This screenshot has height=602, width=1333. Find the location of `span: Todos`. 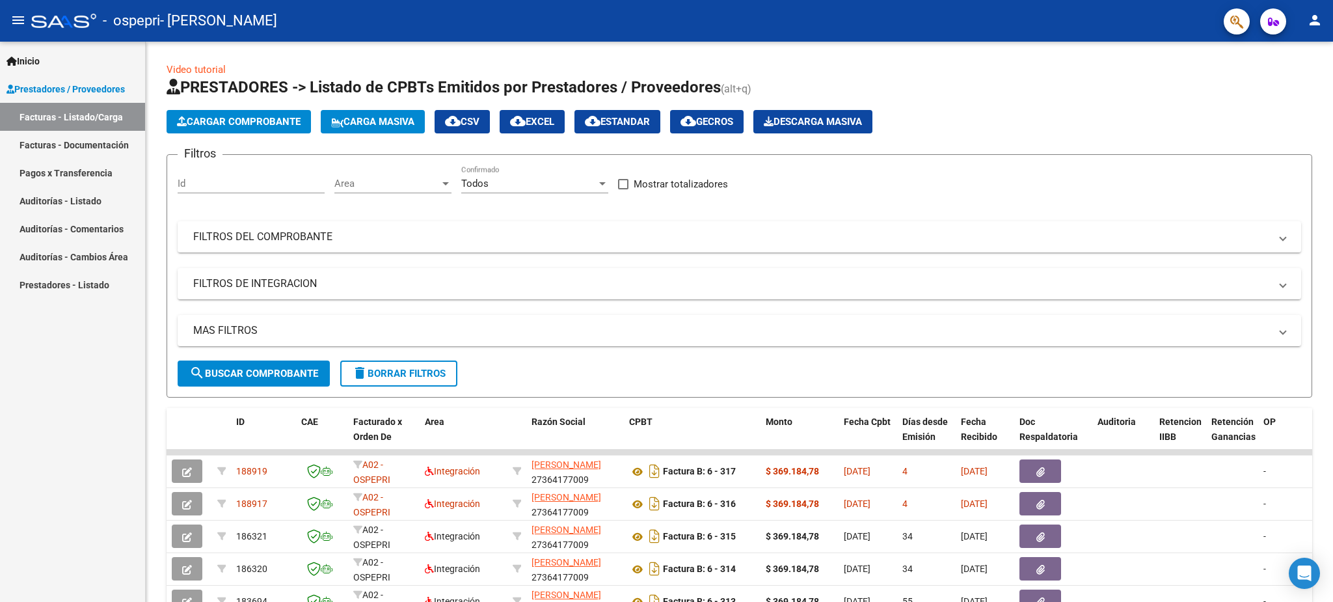

span: Todos is located at coordinates (475, 183).